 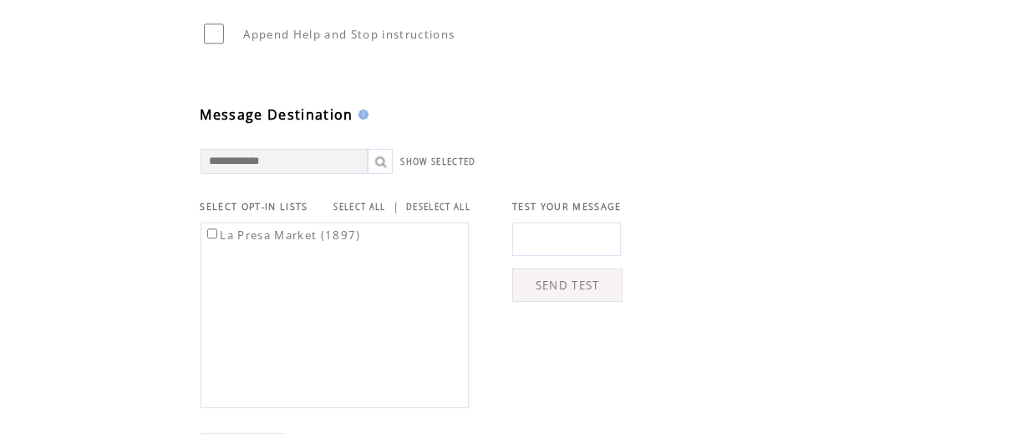 I want to click on span: Append Help and Stop instructions, so click(x=349, y=34).